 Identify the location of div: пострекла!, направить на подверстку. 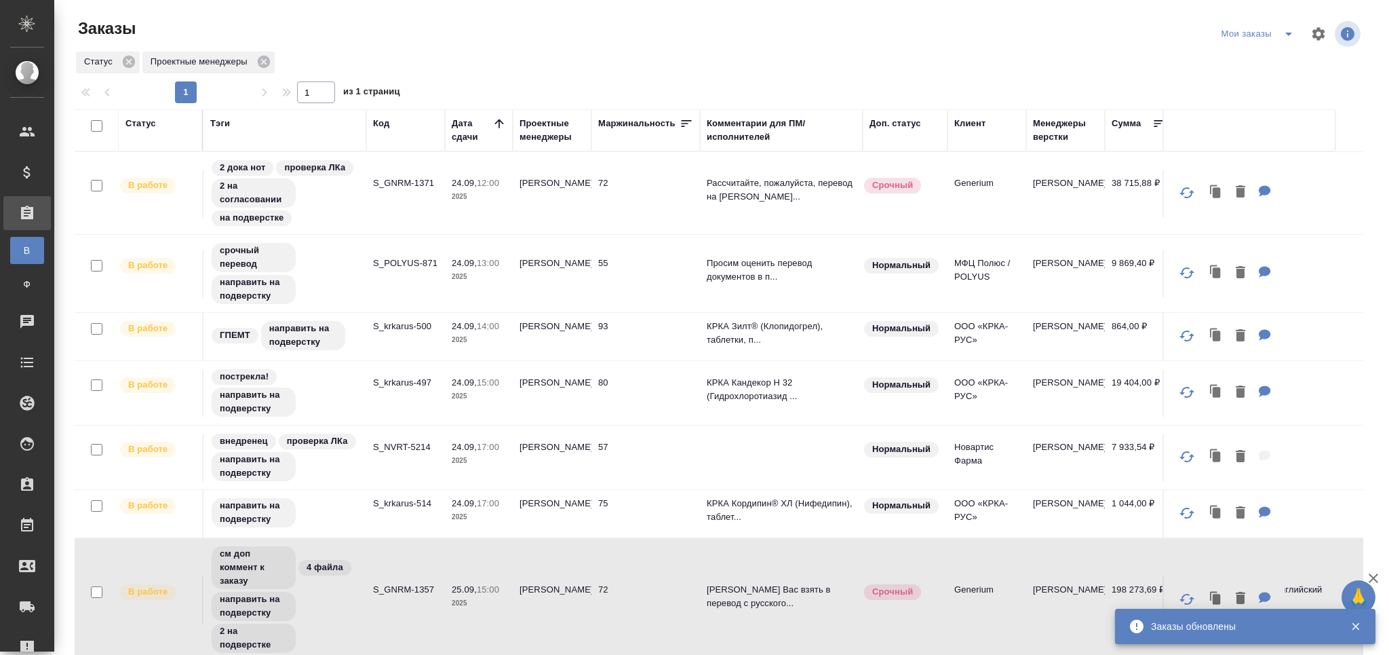
(285, 393).